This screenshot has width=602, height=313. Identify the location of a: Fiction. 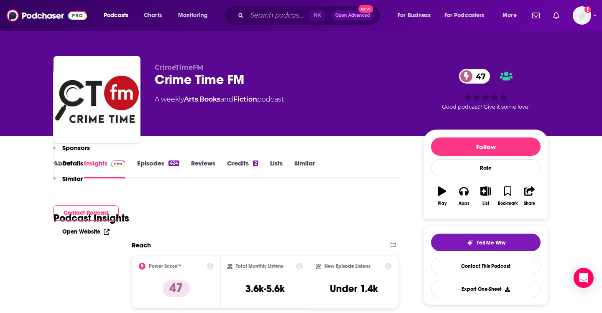
(245, 99).